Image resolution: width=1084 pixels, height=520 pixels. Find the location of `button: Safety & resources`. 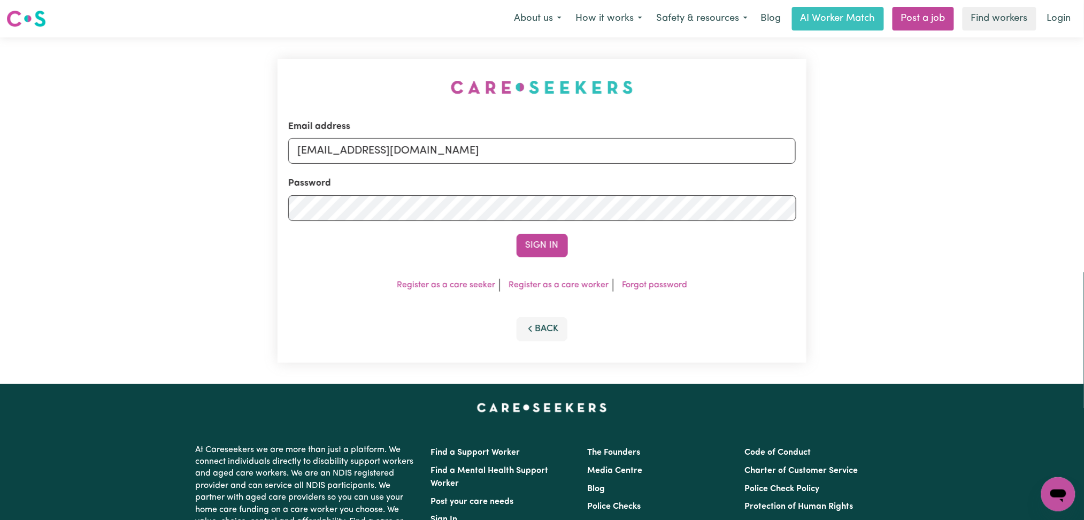

button: Safety & resources is located at coordinates (701, 19).